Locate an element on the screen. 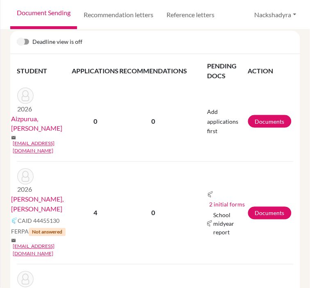 Image resolution: width=310 pixels, height=288 pixels. b: 0 is located at coordinates (95, 121).